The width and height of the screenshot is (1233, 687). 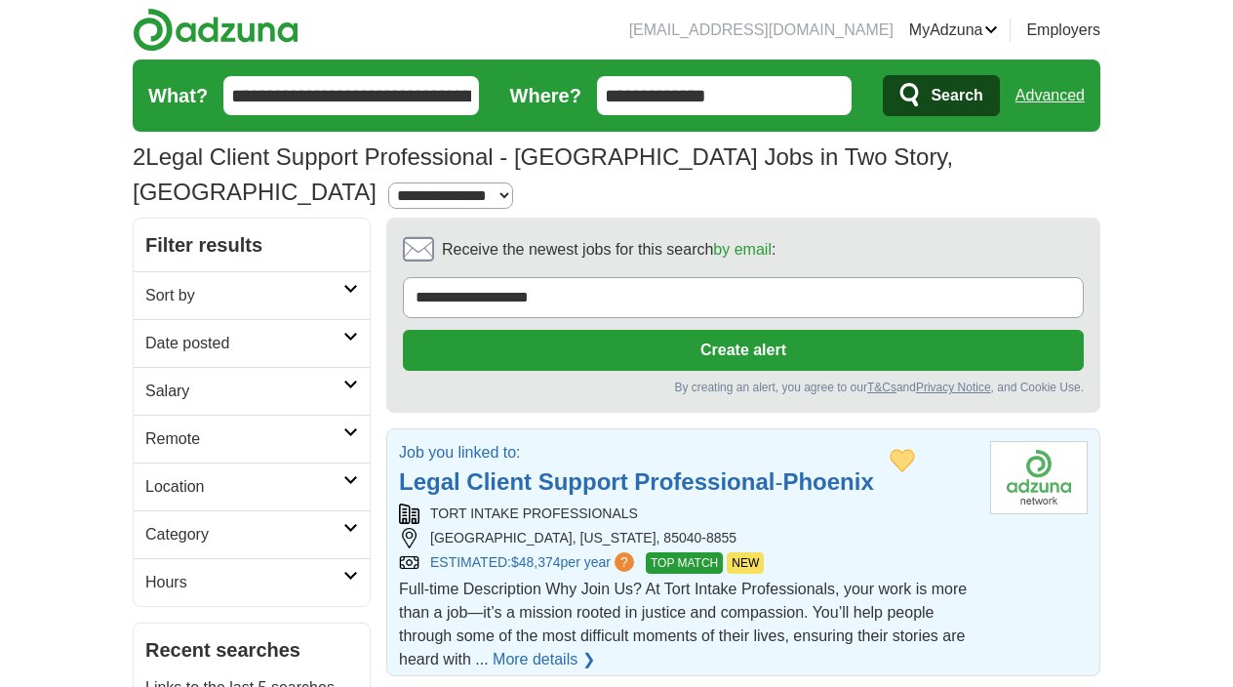 I want to click on label: Where?, so click(x=545, y=96).